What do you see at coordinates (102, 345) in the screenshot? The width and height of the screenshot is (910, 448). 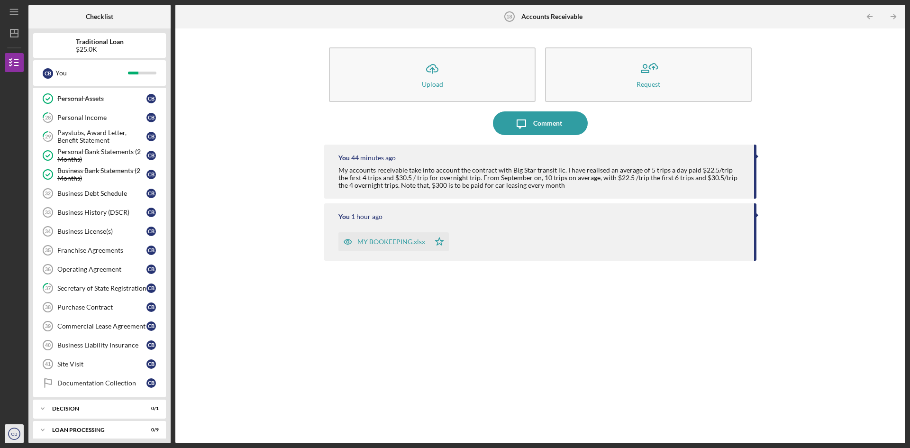 I see `div: Business Liability Insurance` at bounding box center [102, 345].